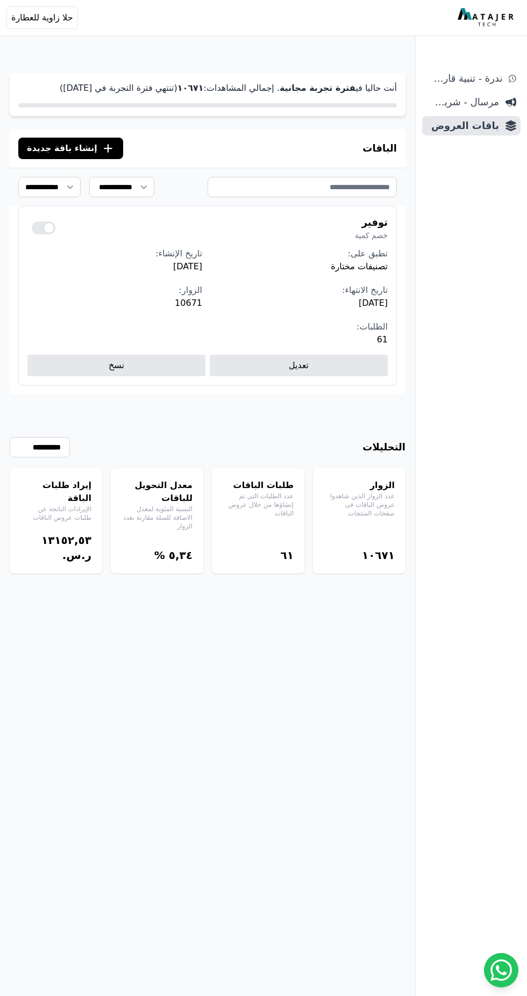 The height and width of the screenshot is (996, 527). I want to click on span: ندرة - تنبية قارب علي النفاذ, so click(464, 78).